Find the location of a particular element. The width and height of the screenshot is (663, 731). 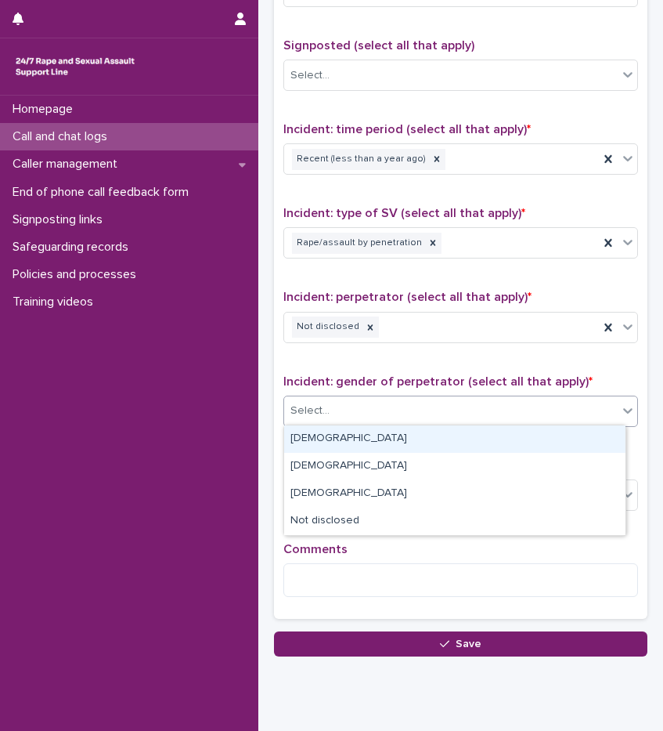

div: Male is located at coordinates (455, 439).